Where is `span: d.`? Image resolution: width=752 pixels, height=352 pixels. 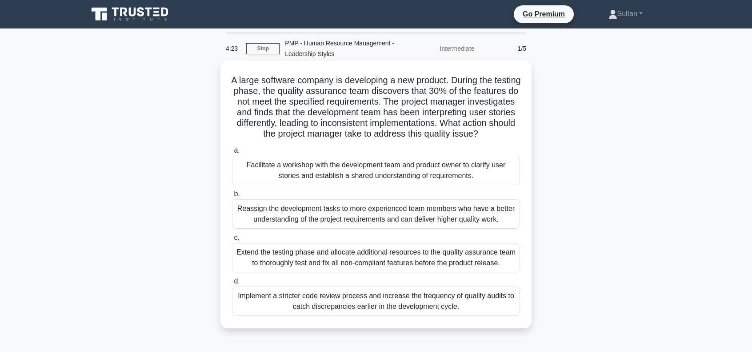
span: d. is located at coordinates (237, 281).